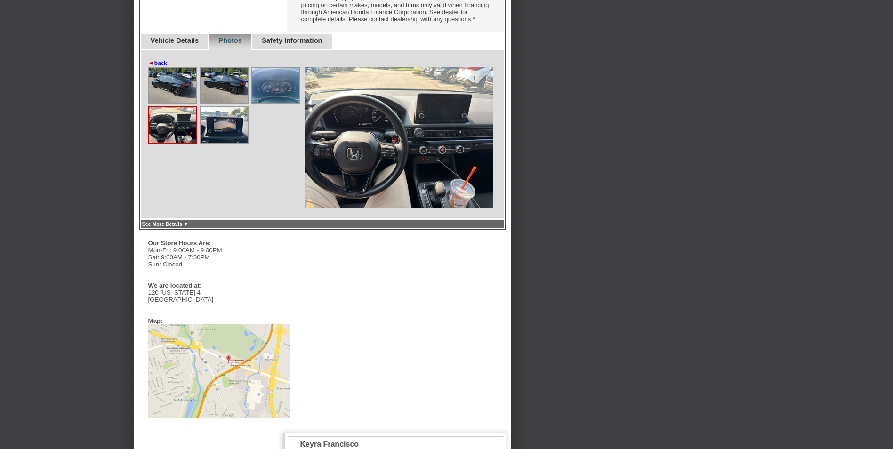 The image size is (893, 449). I want to click on div: Keyra Francisco, so click(338, 444).